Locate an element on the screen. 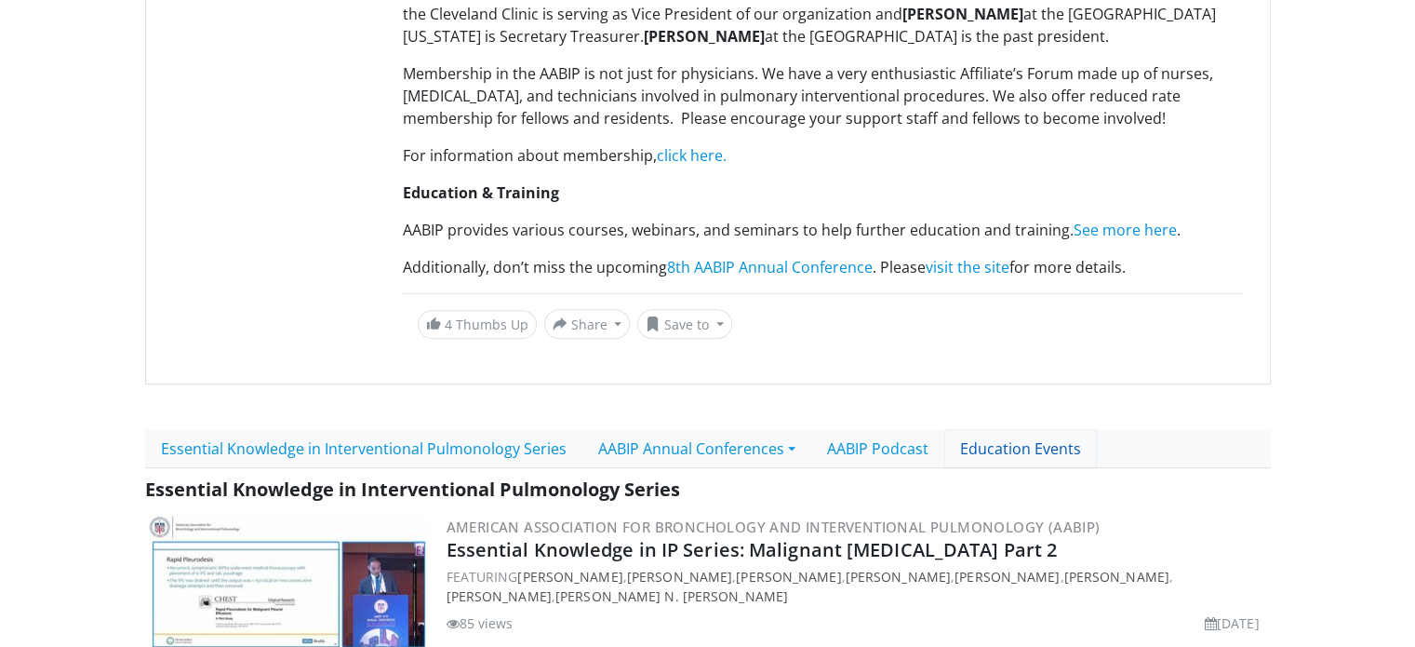 This screenshot has width=1415, height=647. a: 8th AABIP Annual Conference is located at coordinates (770, 267).